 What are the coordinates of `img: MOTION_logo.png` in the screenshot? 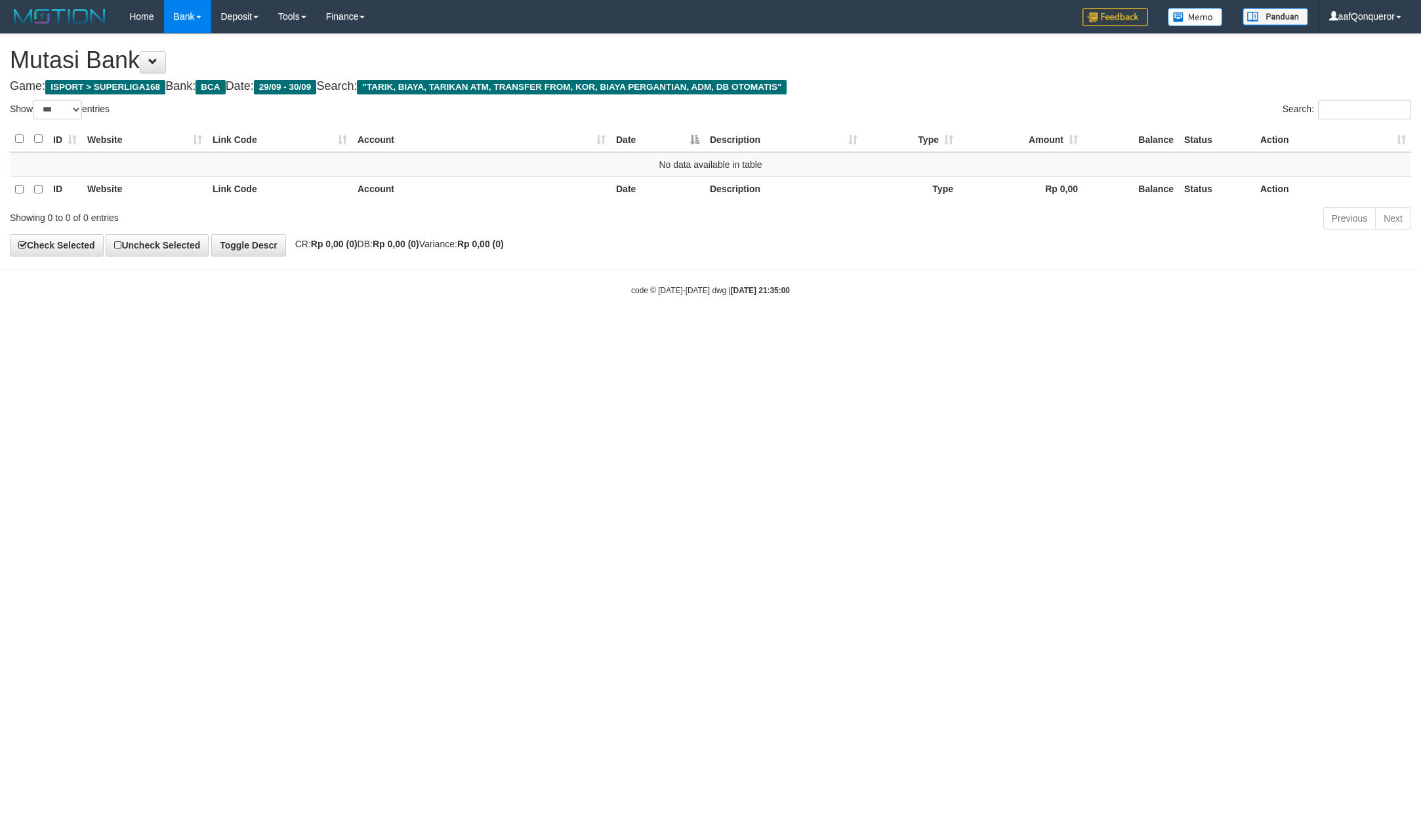 It's located at (60, 16).